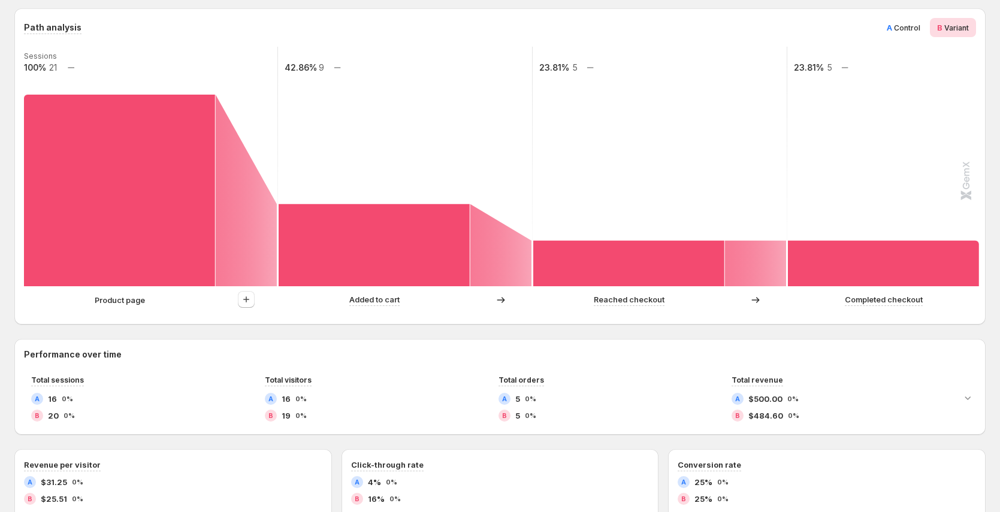 This screenshot has height=512, width=1000. What do you see at coordinates (62, 465) in the screenshot?
I see `h3: Revenue per visitor` at bounding box center [62, 465].